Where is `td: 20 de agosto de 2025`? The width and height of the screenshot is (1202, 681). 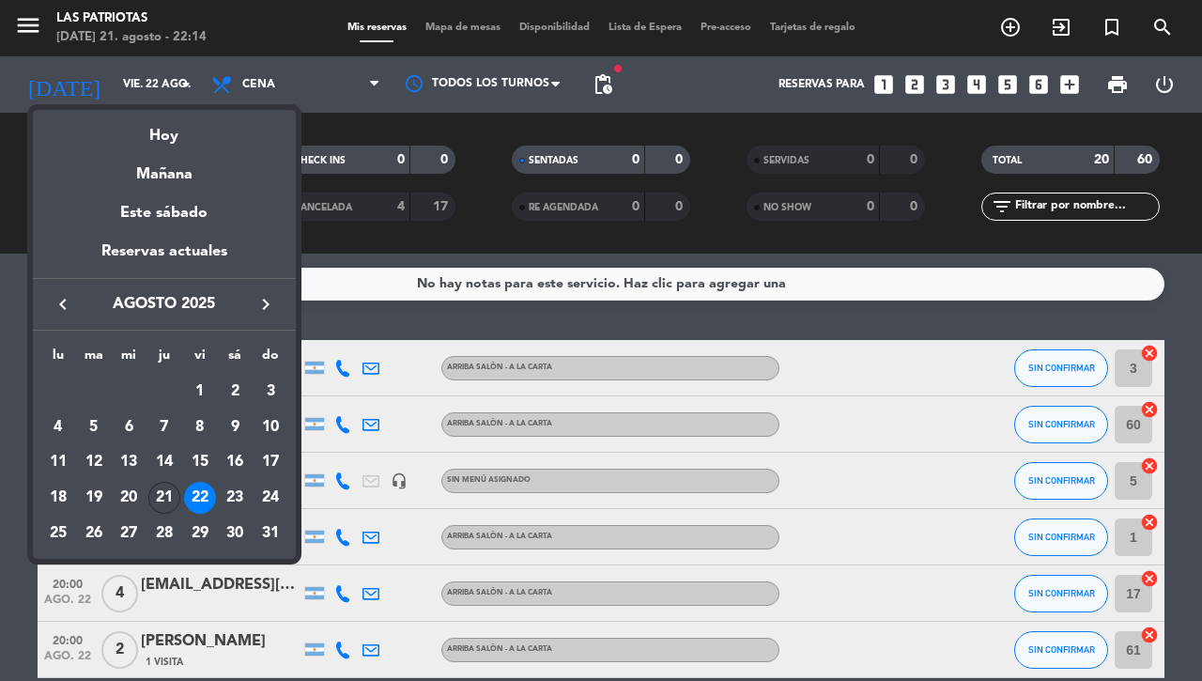
td: 20 de agosto de 2025 is located at coordinates (129, 498).